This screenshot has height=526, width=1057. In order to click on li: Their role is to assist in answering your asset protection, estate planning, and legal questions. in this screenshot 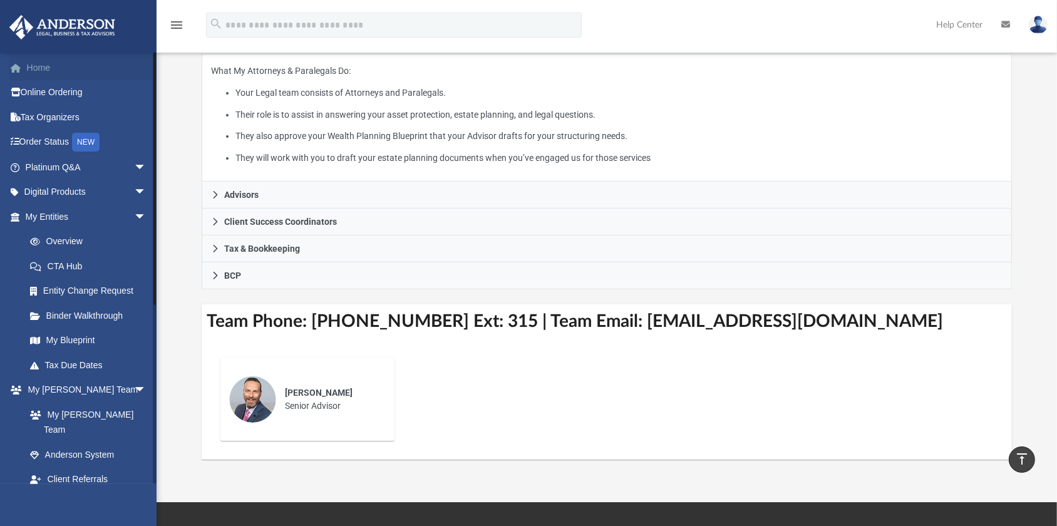, I will do `click(618, 115)`.